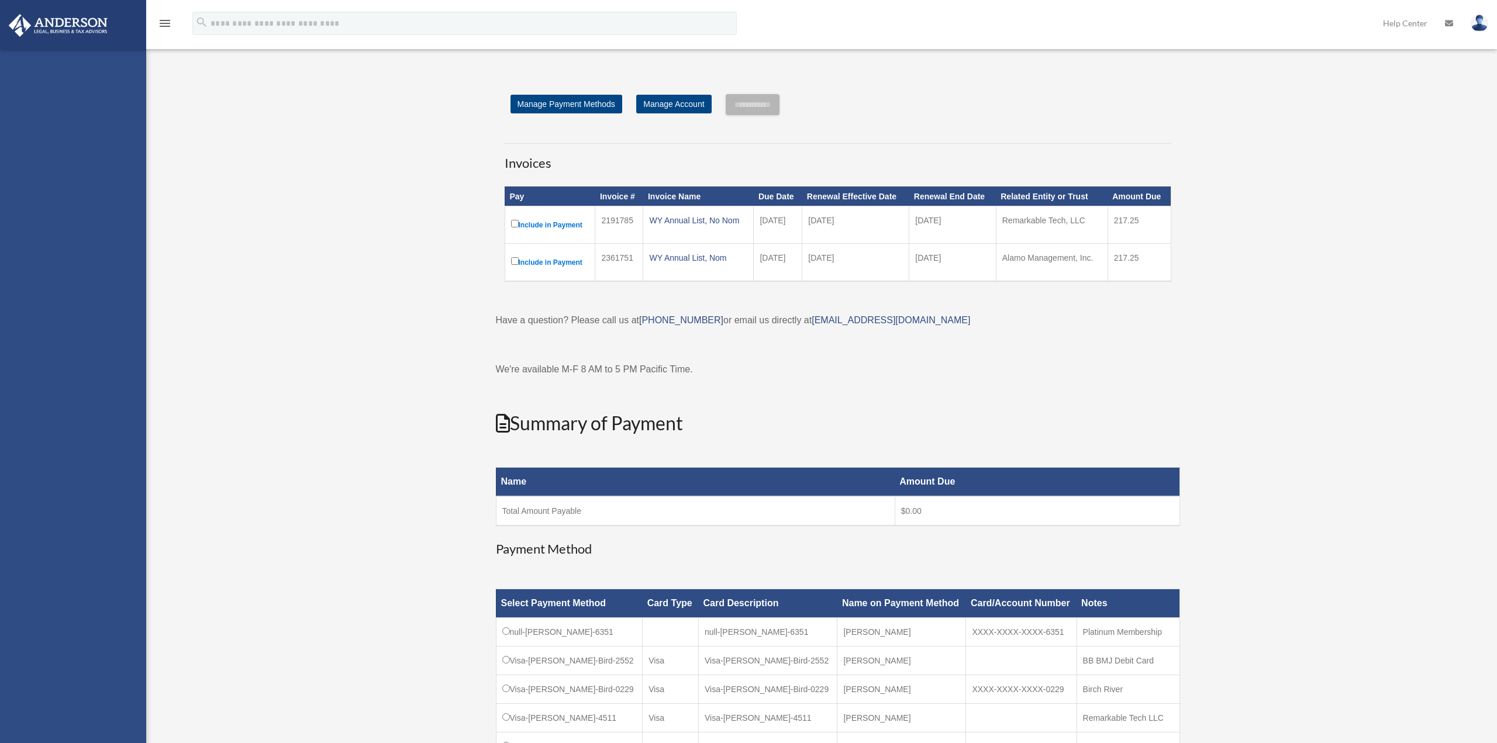  I want to click on h3: Invoices, so click(838, 158).